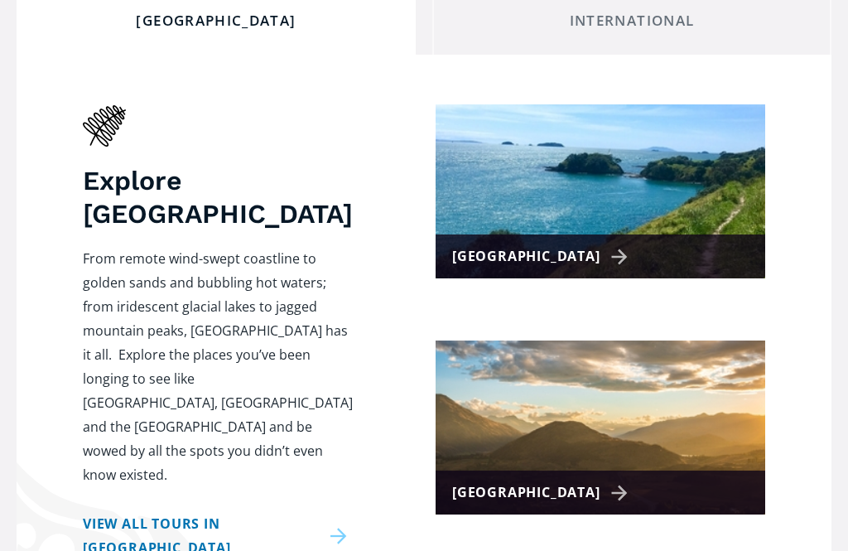 Image resolution: width=848 pixels, height=551 pixels. Describe the element at coordinates (218, 367) in the screenshot. I see `p: From remote wind-swept coastline to golden sands and bubbling hot waters; from iridescent glacial...` at that location.